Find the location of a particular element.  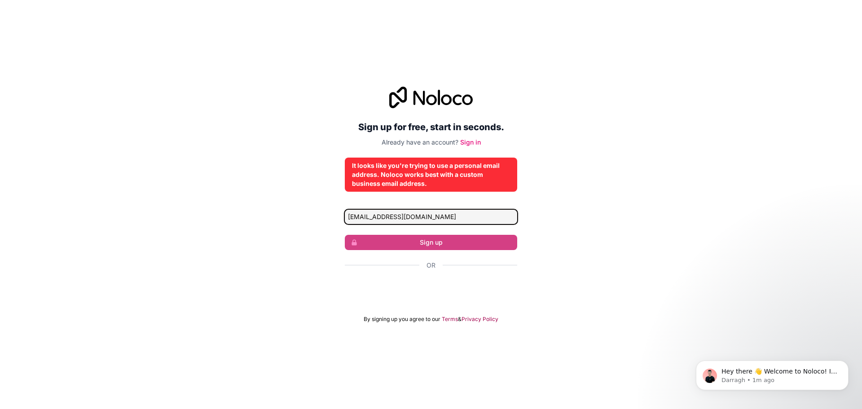

button: Sign up is located at coordinates (431, 242).